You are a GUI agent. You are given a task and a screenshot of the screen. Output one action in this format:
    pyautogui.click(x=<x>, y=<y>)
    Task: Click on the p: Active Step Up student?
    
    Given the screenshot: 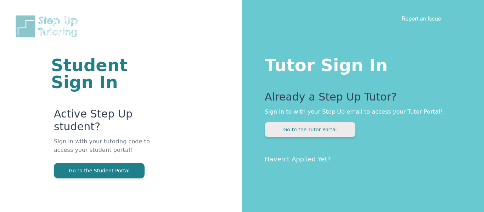 What is the action you would take?
    pyautogui.click(x=105, y=123)
    